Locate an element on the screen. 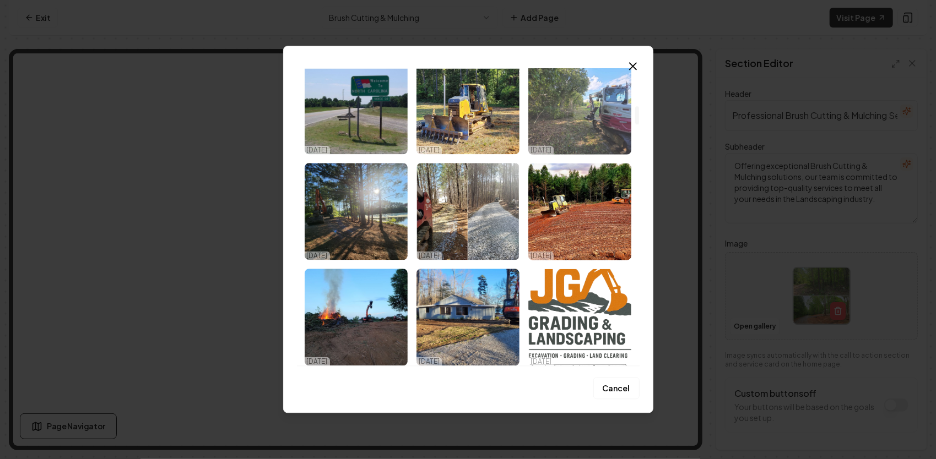  div: Select image image_68dc615a5c7cd75eb887b2f5.webp is located at coordinates (580, 212).